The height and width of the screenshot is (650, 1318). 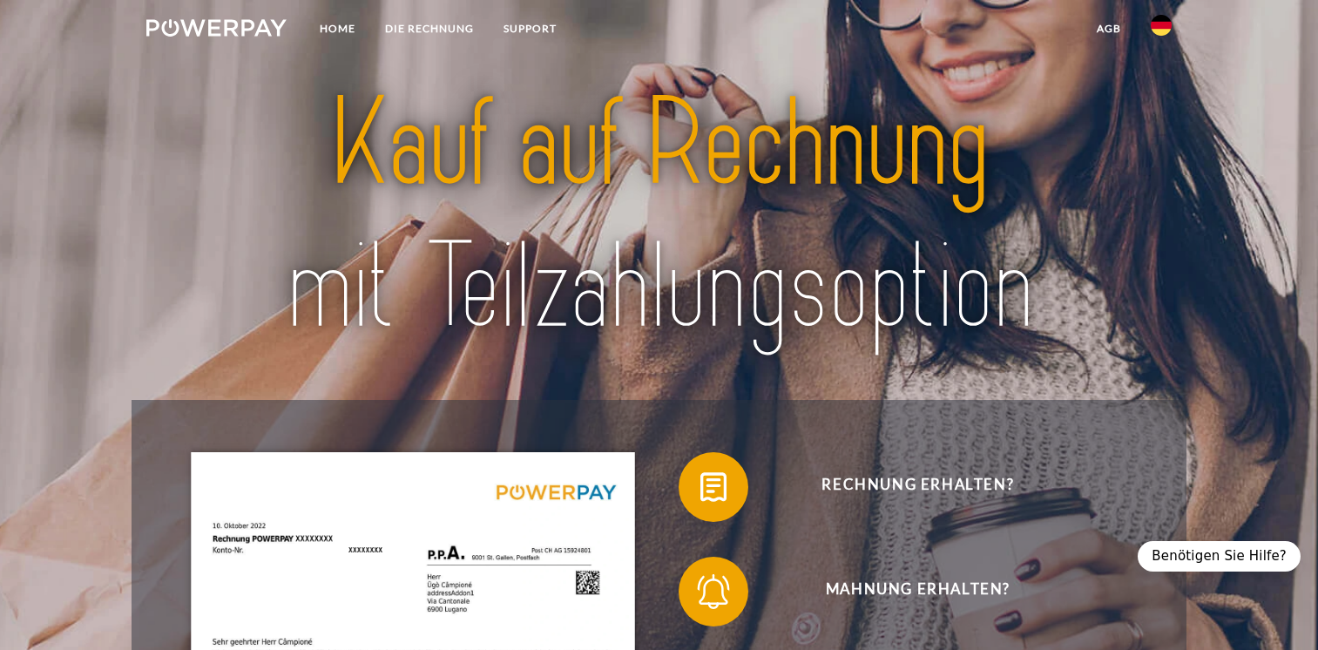 What do you see at coordinates (714, 487) in the screenshot?
I see `img: qb_bill.svg` at bounding box center [714, 487].